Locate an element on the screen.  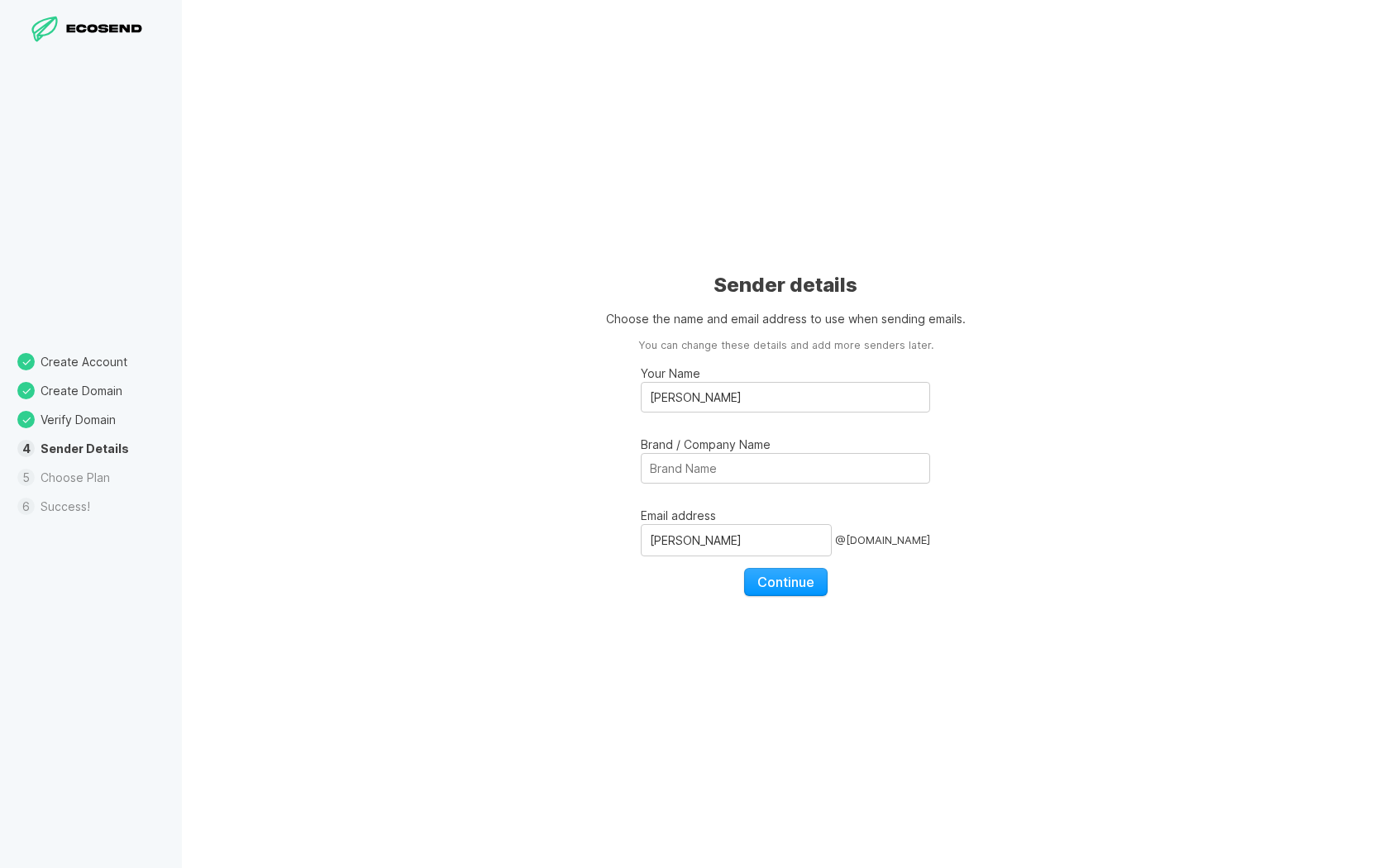
p: Your Name is located at coordinates (786, 373).